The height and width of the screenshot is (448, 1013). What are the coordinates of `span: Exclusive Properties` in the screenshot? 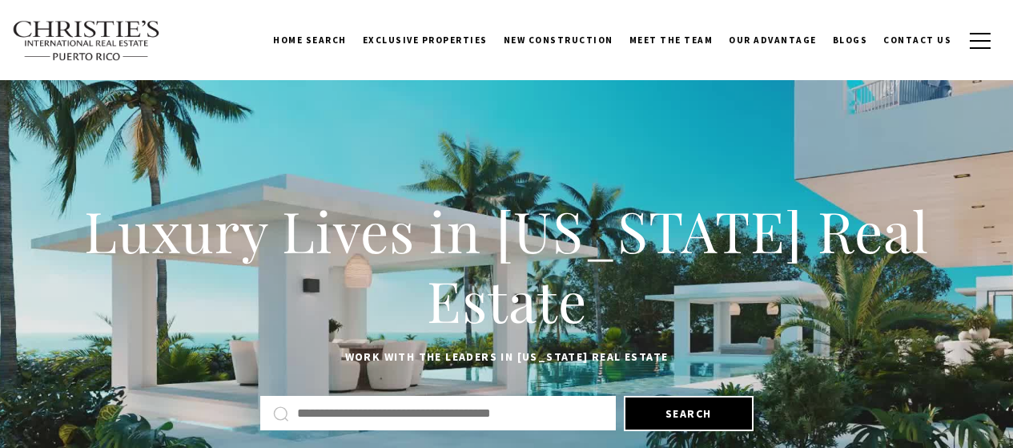 It's located at (425, 40).